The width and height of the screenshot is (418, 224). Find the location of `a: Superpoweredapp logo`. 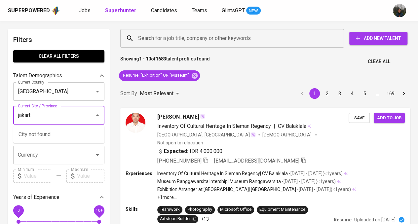

a: Superpoweredapp logo is located at coordinates (34, 11).